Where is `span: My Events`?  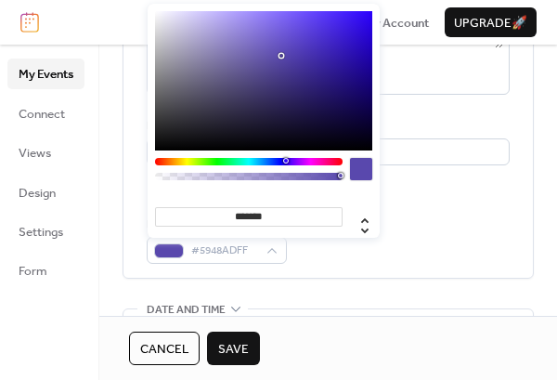 span: My Events is located at coordinates (46, 74).